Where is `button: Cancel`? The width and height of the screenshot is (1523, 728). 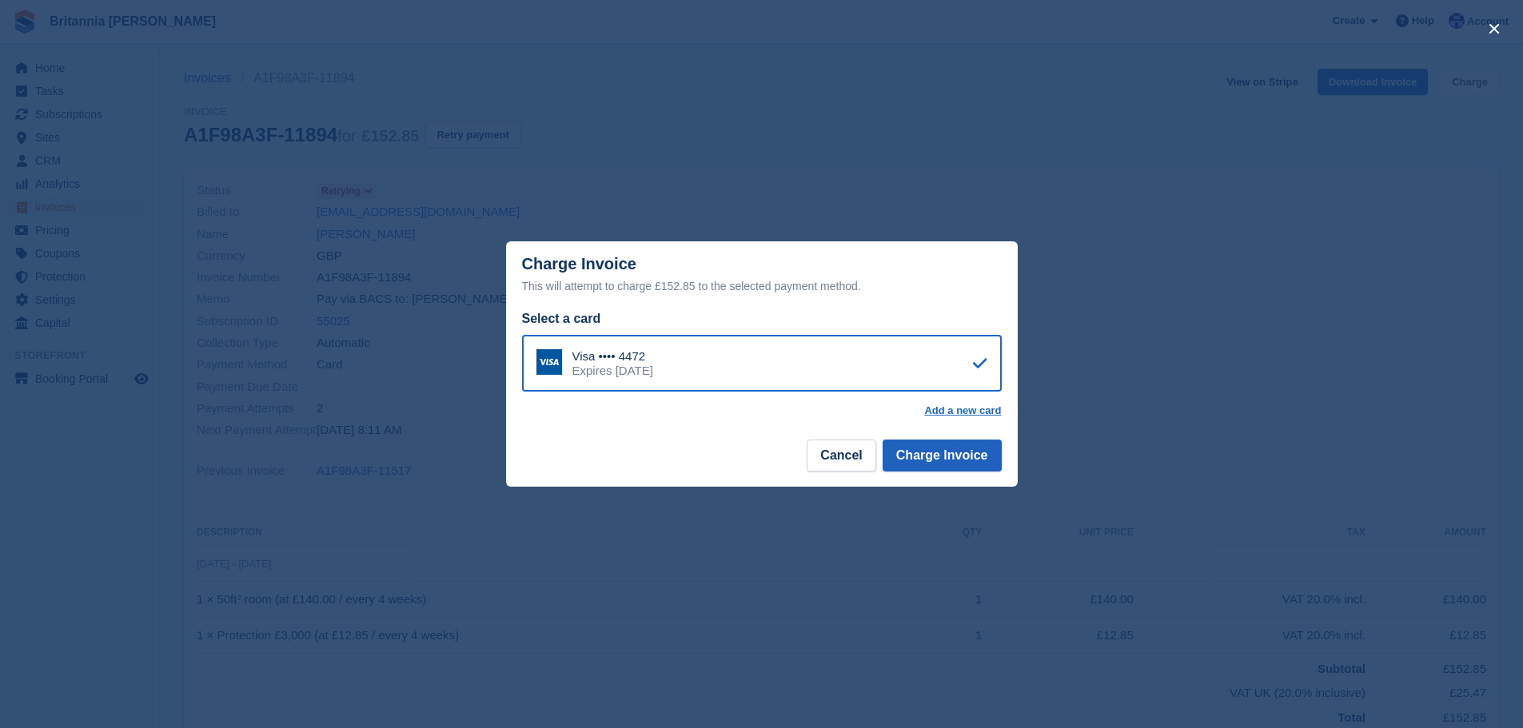
button: Cancel is located at coordinates (841, 456).